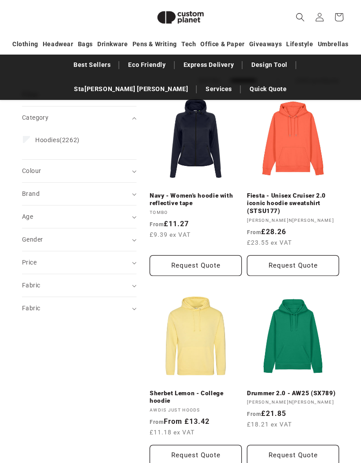 This screenshot has width=361, height=463. What do you see at coordinates (79, 194) in the screenshot?
I see `summary: Brand (0 selected)` at bounding box center [79, 194].